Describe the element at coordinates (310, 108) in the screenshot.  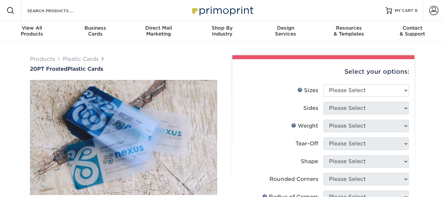
I see `div: Sides` at that location.